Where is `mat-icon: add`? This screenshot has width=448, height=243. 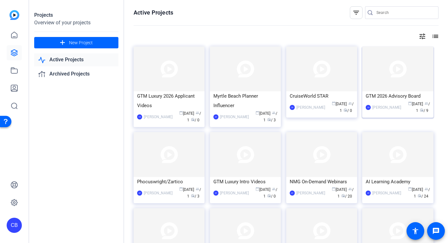
mat-icon: add is located at coordinates (62, 43).